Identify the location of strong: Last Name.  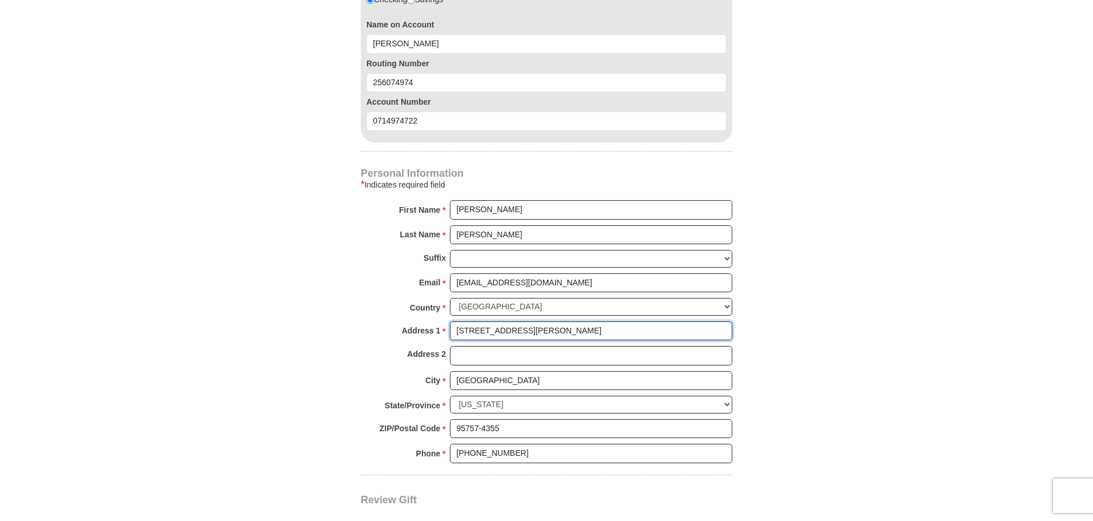
(420, 234).